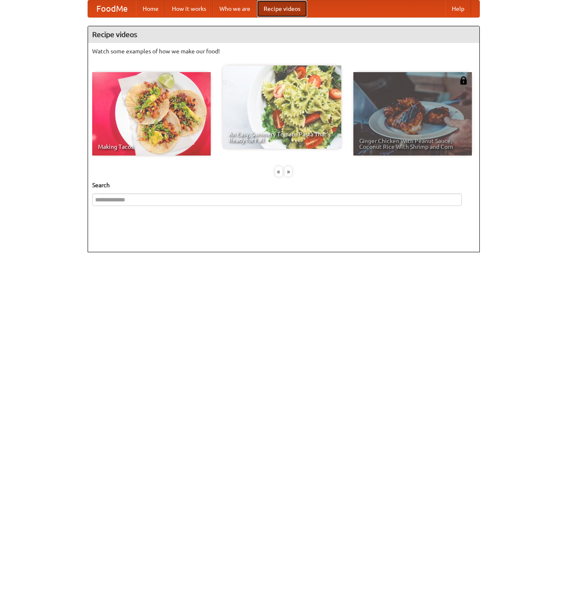  What do you see at coordinates (282, 137) in the screenshot?
I see `span: An Easy, Summery Tomato Pasta That's Ready for Fall` at bounding box center [282, 137].